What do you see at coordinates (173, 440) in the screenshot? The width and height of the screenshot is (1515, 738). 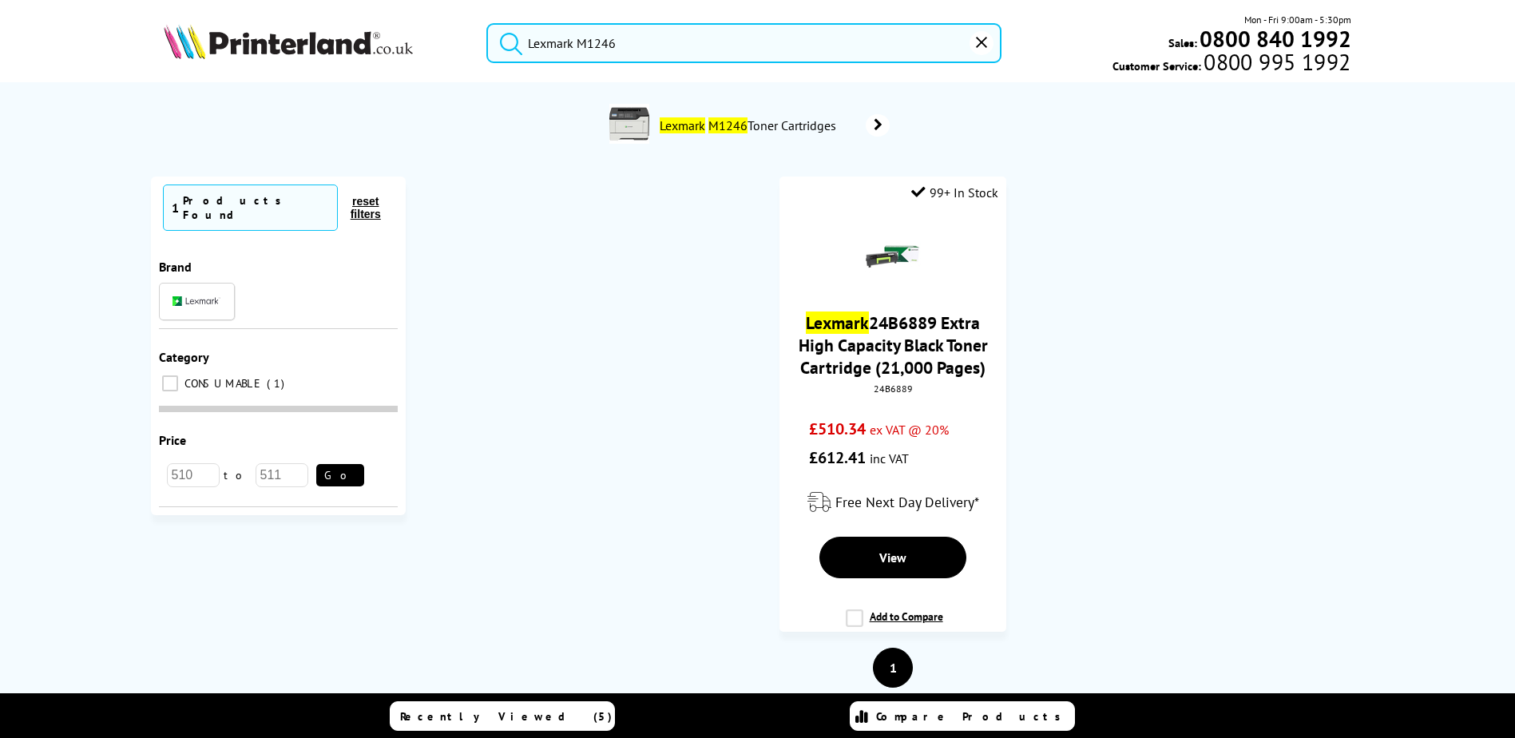 I see `span: Price` at bounding box center [173, 440].